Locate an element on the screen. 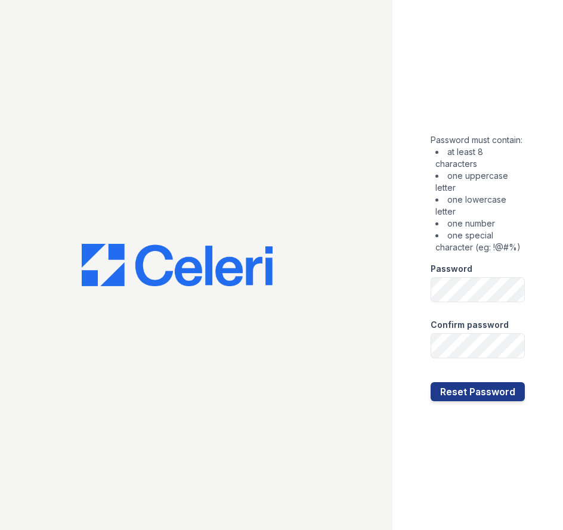  li: one number is located at coordinates (480, 224).